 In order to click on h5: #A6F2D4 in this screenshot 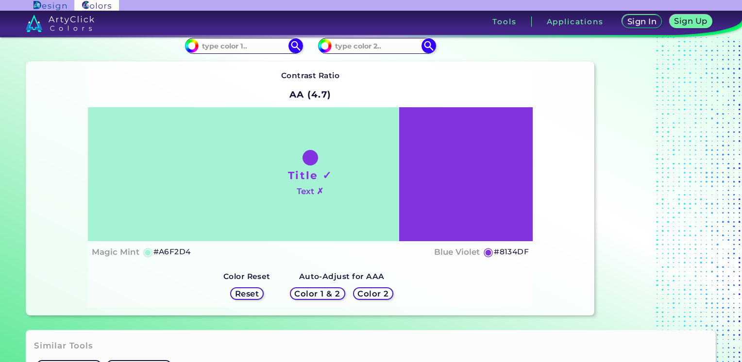, I will do `click(172, 252)`.